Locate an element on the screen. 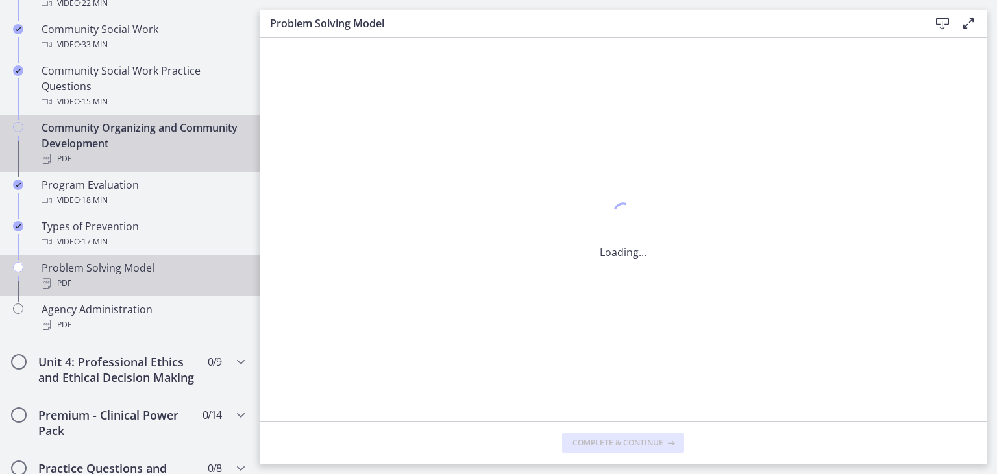 The width and height of the screenshot is (997, 474). span: · 33 min is located at coordinates (93, 45).